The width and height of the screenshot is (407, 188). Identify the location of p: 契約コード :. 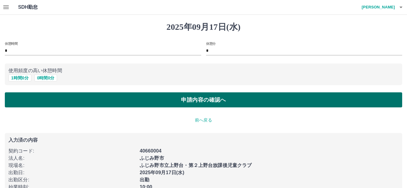
(72, 151).